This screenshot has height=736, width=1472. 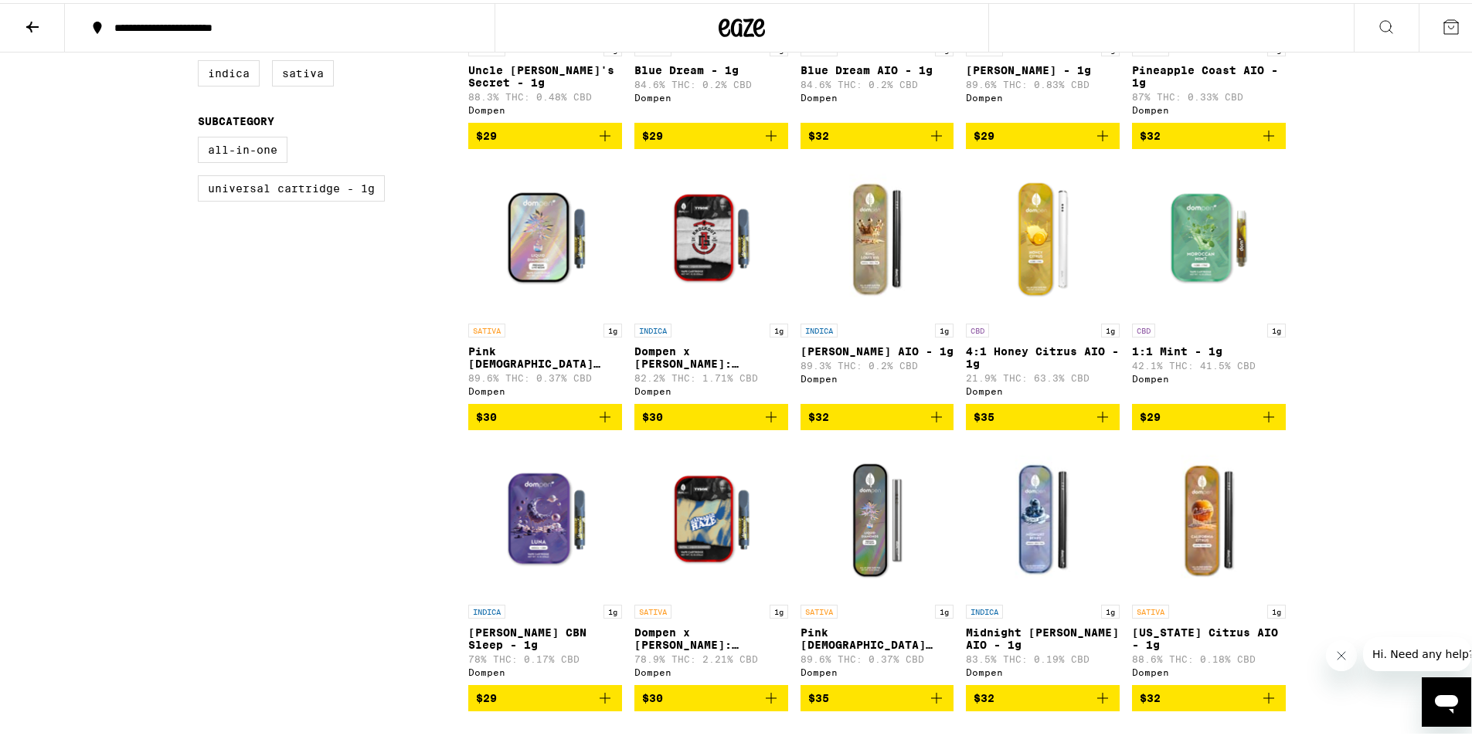 What do you see at coordinates (1042, 280) in the screenshot?
I see `a: Open page for 4:1 Honey Citrus AIO - 1g from Dompen` at bounding box center [1042, 280].